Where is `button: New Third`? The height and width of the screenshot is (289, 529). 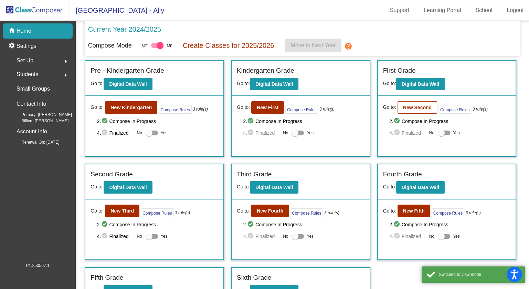
button: New Third is located at coordinates (122, 211).